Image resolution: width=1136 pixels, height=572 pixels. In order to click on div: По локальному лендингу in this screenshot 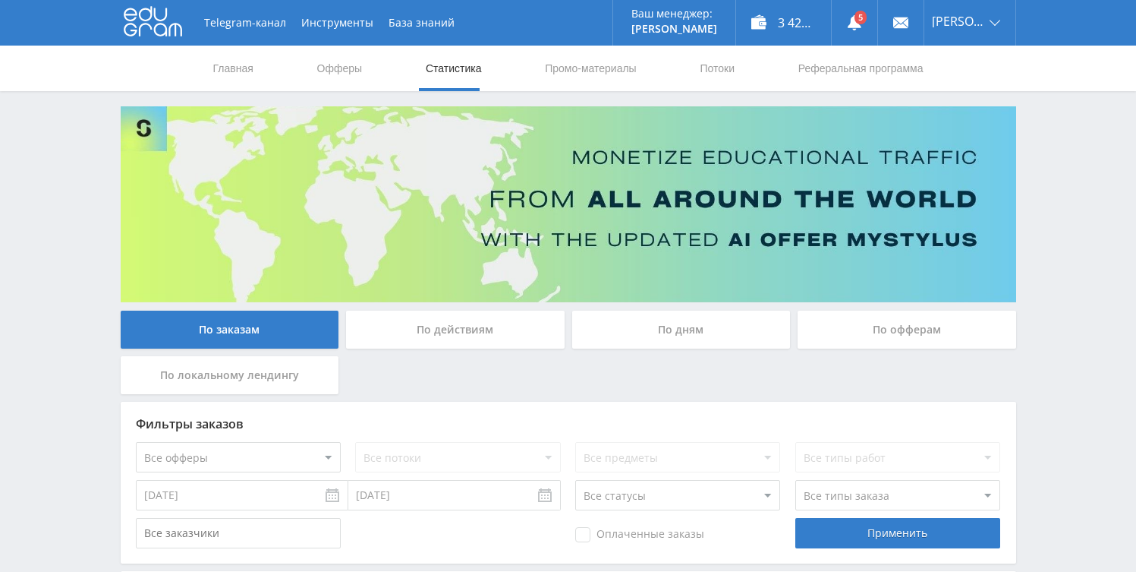, I will do `click(230, 375)`.